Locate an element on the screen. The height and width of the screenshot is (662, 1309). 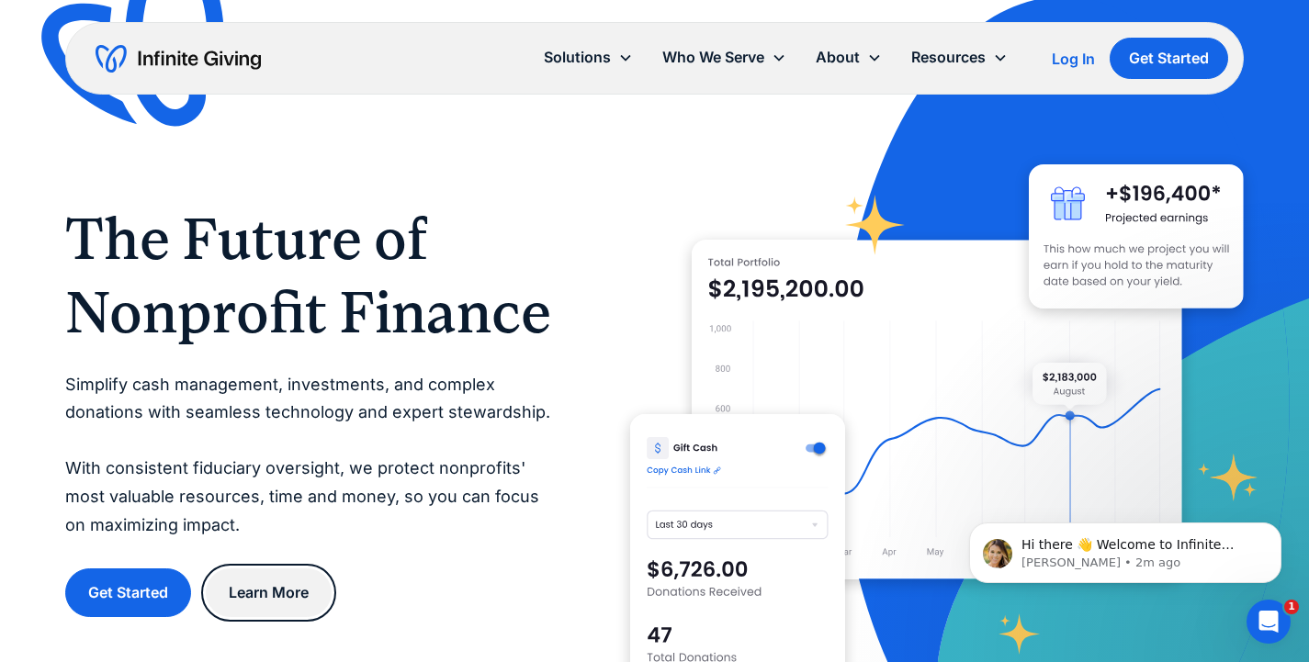
a: Learn More is located at coordinates (268, 593).